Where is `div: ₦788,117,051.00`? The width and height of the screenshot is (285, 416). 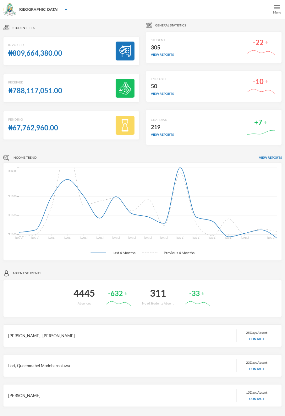
div: ₦788,117,051.00 is located at coordinates (35, 91).